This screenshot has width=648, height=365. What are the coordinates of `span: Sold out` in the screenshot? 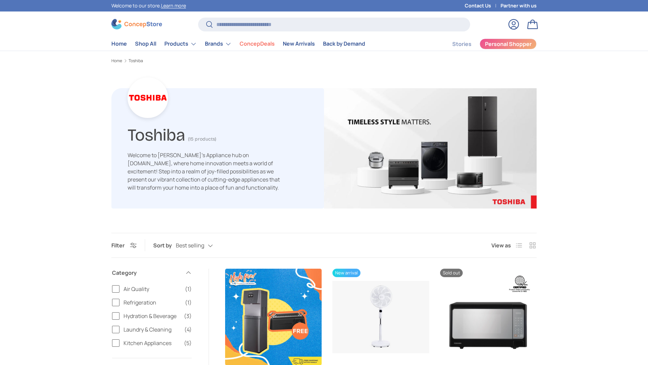 It's located at (451, 272).